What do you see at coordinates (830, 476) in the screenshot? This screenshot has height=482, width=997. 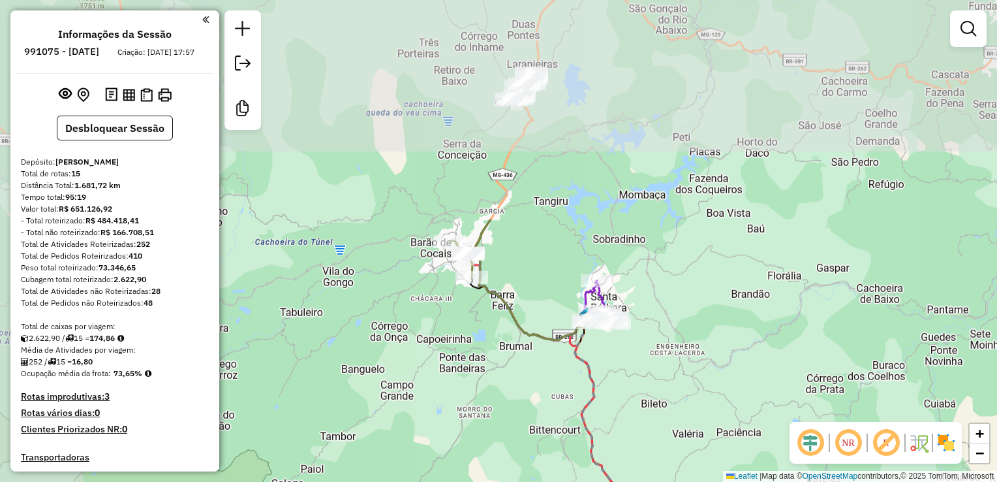 I see `a: OpenStreetMap` at bounding box center [830, 476].